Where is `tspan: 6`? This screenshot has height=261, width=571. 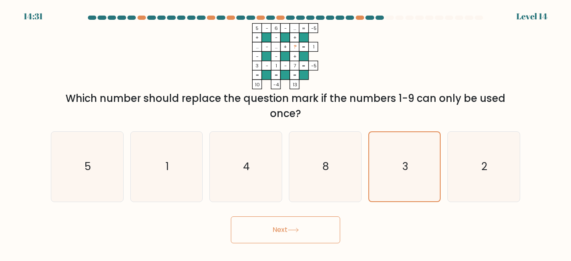
tspan: 6 is located at coordinates (276, 28).